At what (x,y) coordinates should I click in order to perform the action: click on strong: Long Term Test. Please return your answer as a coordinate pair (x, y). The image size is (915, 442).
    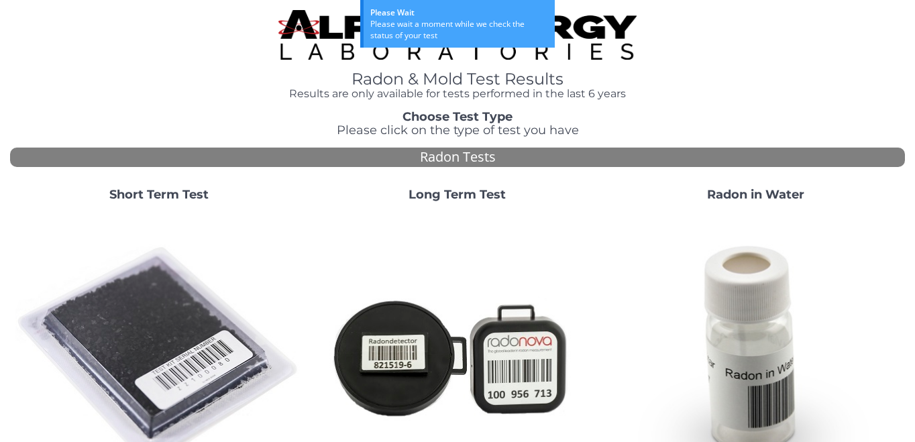
    Looking at the image, I should click on (457, 194).